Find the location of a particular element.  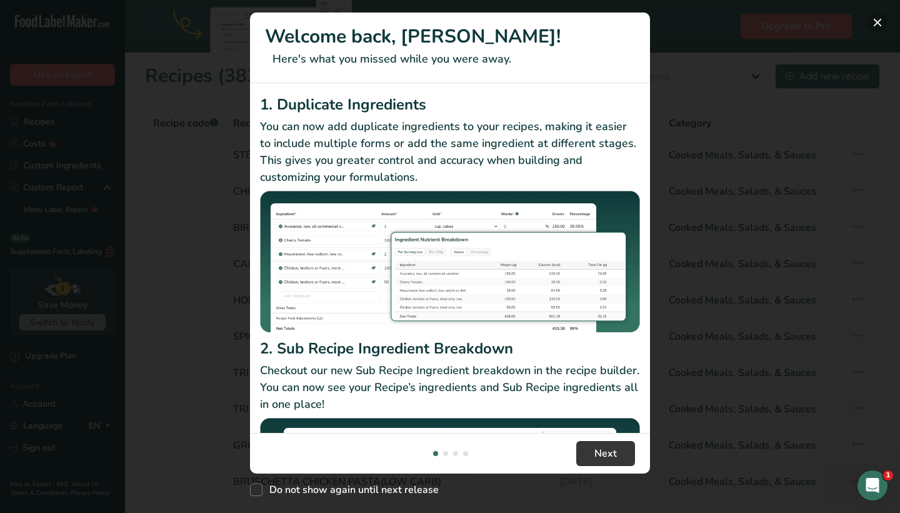

img: Duplicate Ingredients is located at coordinates (450, 261).